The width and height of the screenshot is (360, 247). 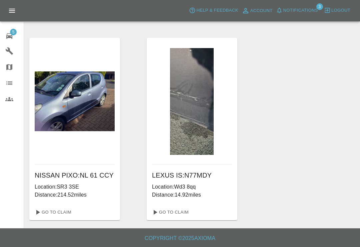 What do you see at coordinates (13, 32) in the screenshot?
I see `span: 5` at bounding box center [13, 32].